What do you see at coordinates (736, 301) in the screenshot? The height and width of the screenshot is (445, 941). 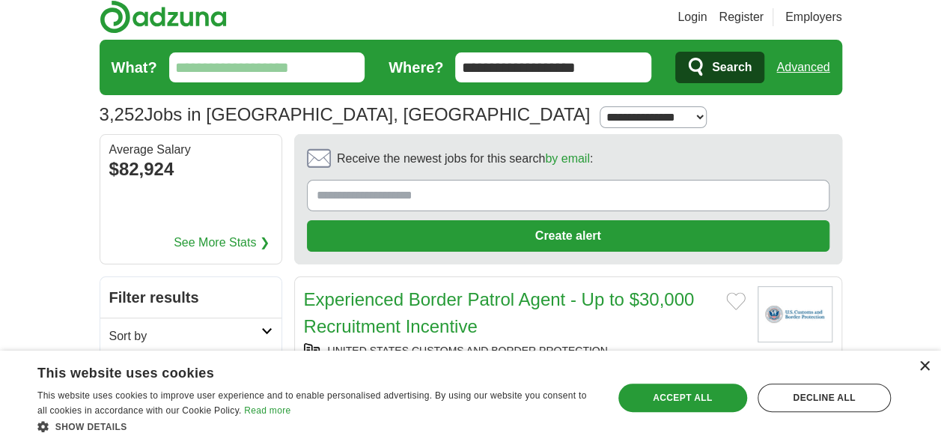 I see `button: Add to favorite jobs` at bounding box center [736, 301].